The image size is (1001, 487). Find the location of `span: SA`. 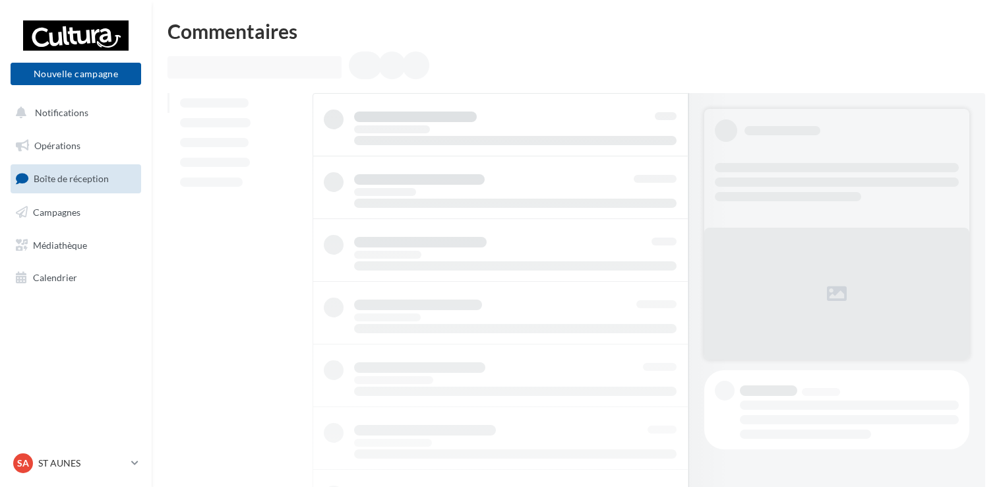

span: SA is located at coordinates (23, 463).